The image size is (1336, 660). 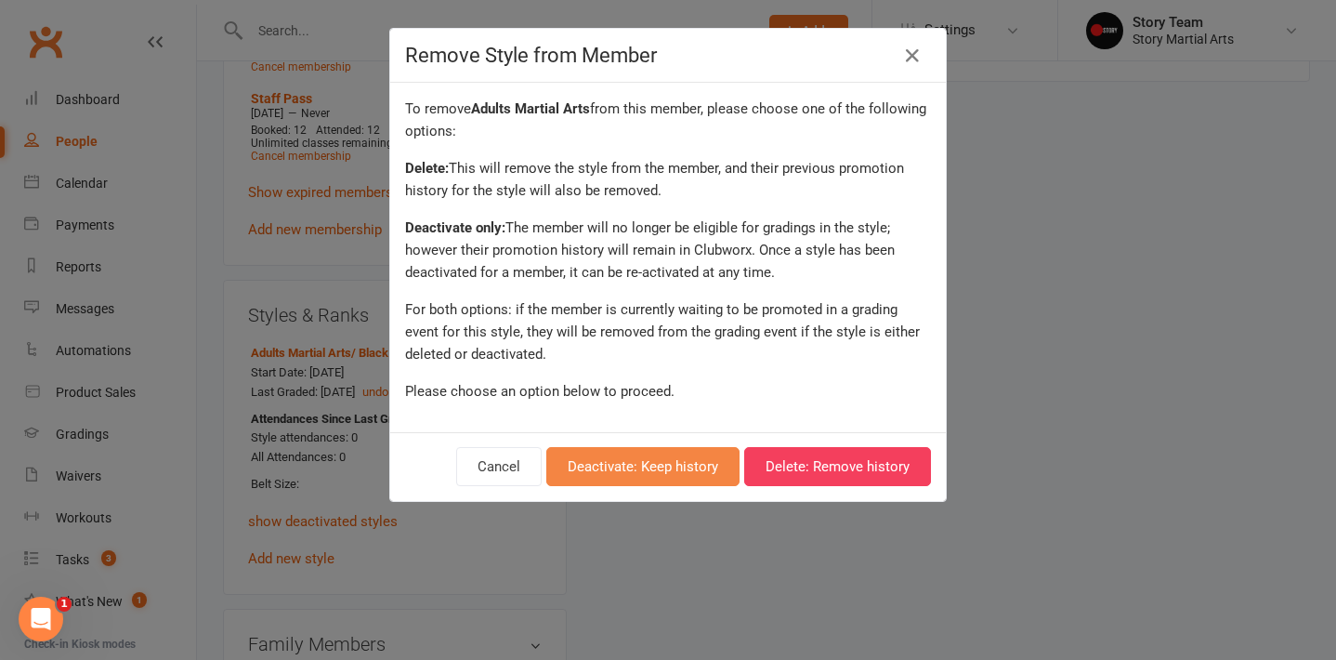 I want to click on strong: Delete:, so click(x=427, y=168).